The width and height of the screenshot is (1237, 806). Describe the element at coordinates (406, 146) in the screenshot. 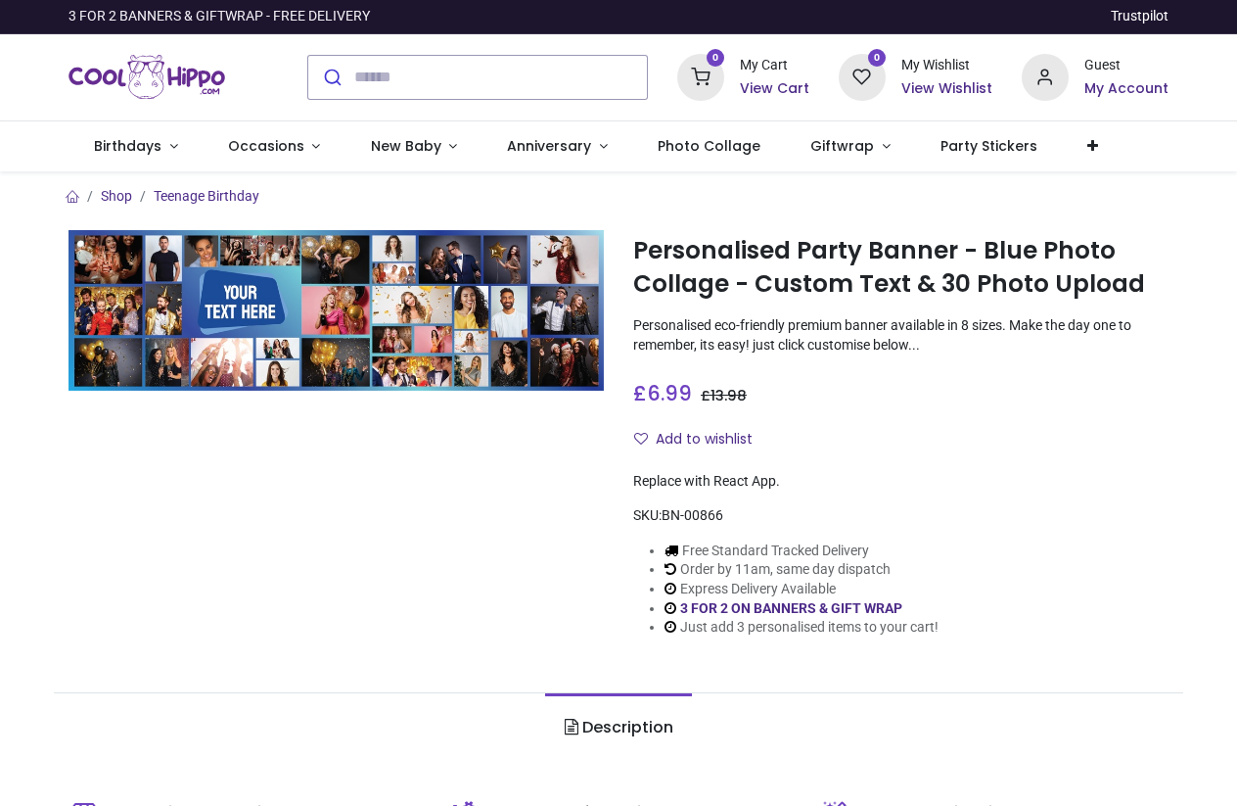

I see `span: New Baby` at that location.